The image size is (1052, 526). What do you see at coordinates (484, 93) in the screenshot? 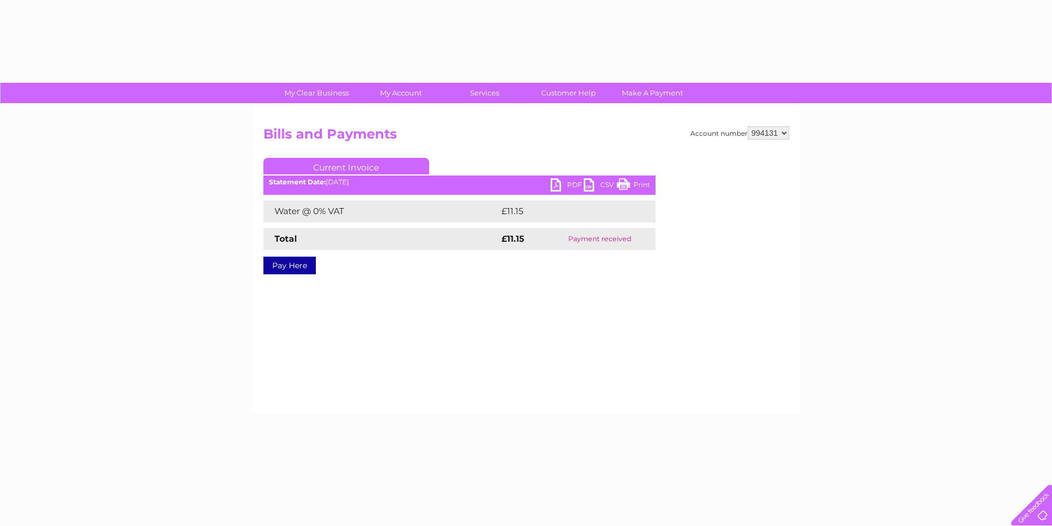
I see `a: Services` at bounding box center [484, 93].